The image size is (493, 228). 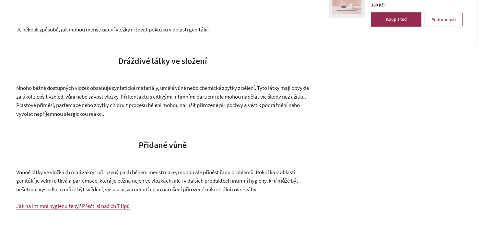 I want to click on button: Koupit teď, so click(x=396, y=19).